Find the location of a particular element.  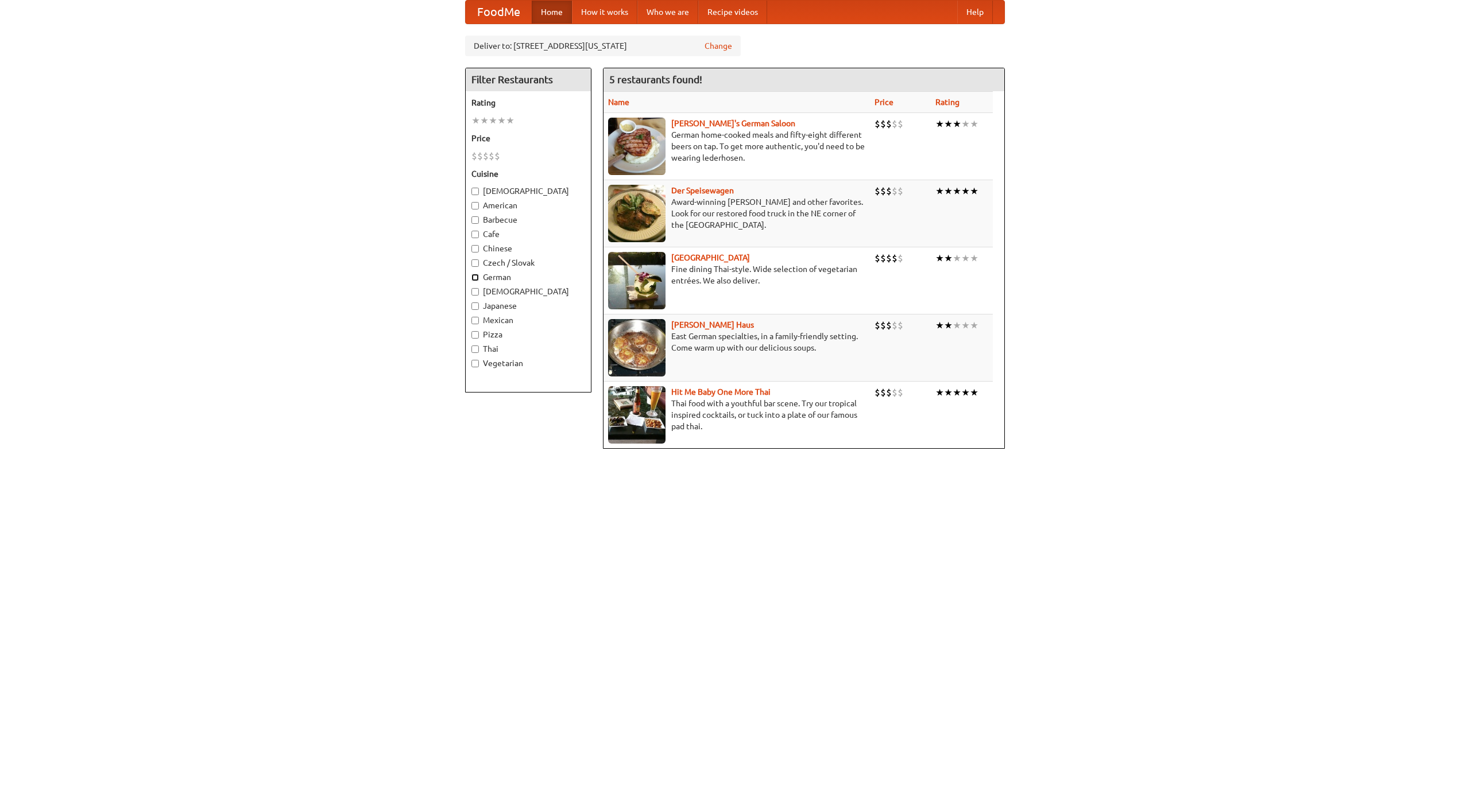

a: Help is located at coordinates (975, 12).